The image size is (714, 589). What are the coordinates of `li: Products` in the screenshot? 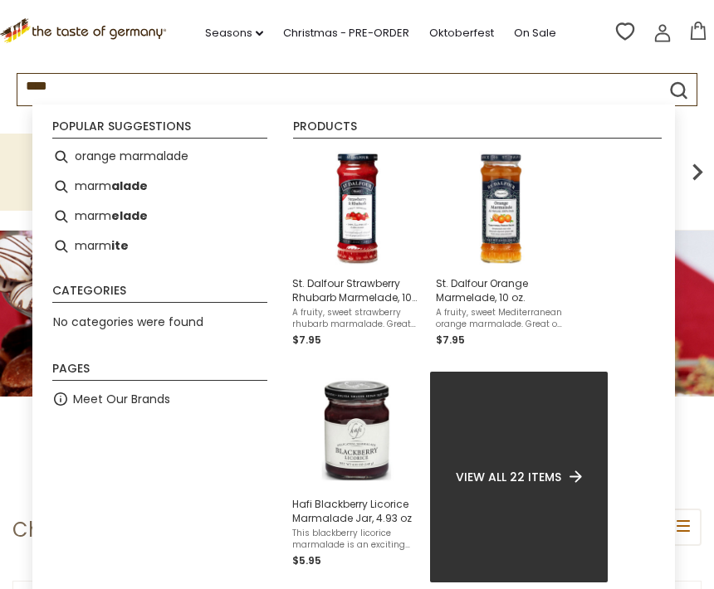 It's located at (477, 129).